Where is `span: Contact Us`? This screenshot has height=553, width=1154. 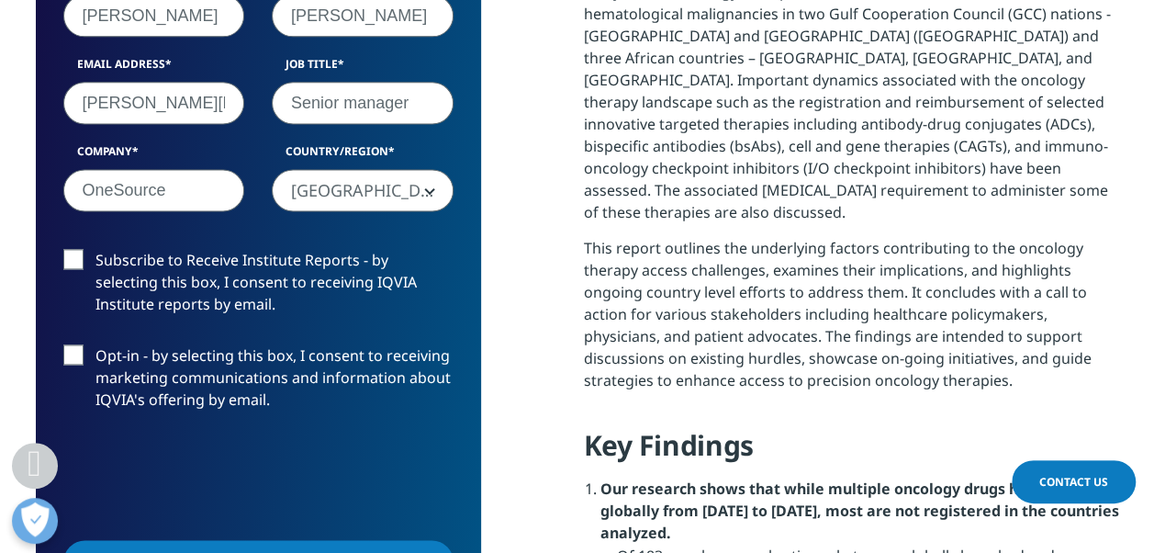 span: Contact Us is located at coordinates (1074, 481).